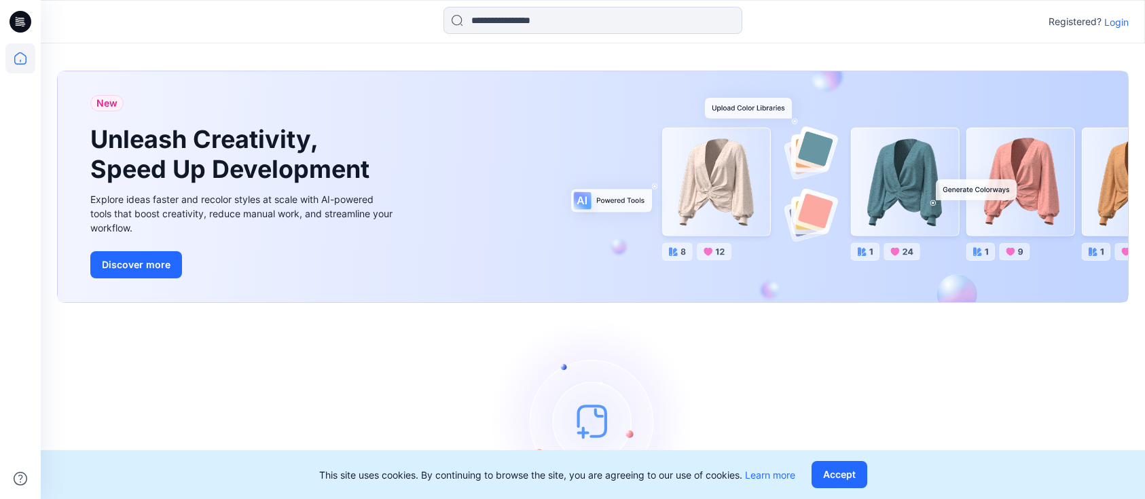 Image resolution: width=1145 pixels, height=499 pixels. Describe the element at coordinates (557, 475) in the screenshot. I see `p: This site uses cookies. By continuing to browse the site, you are agreeing to our use of cookies.` at that location.